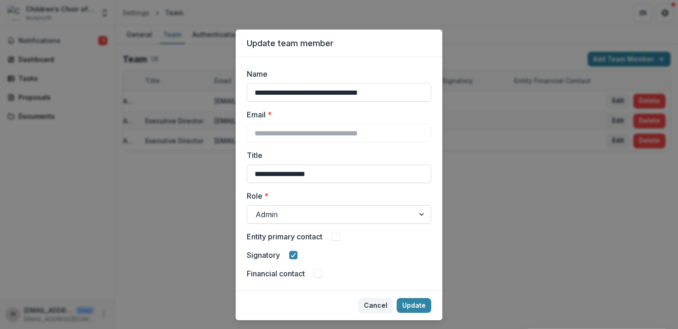 Image resolution: width=678 pixels, height=329 pixels. I want to click on label: Title, so click(336, 155).